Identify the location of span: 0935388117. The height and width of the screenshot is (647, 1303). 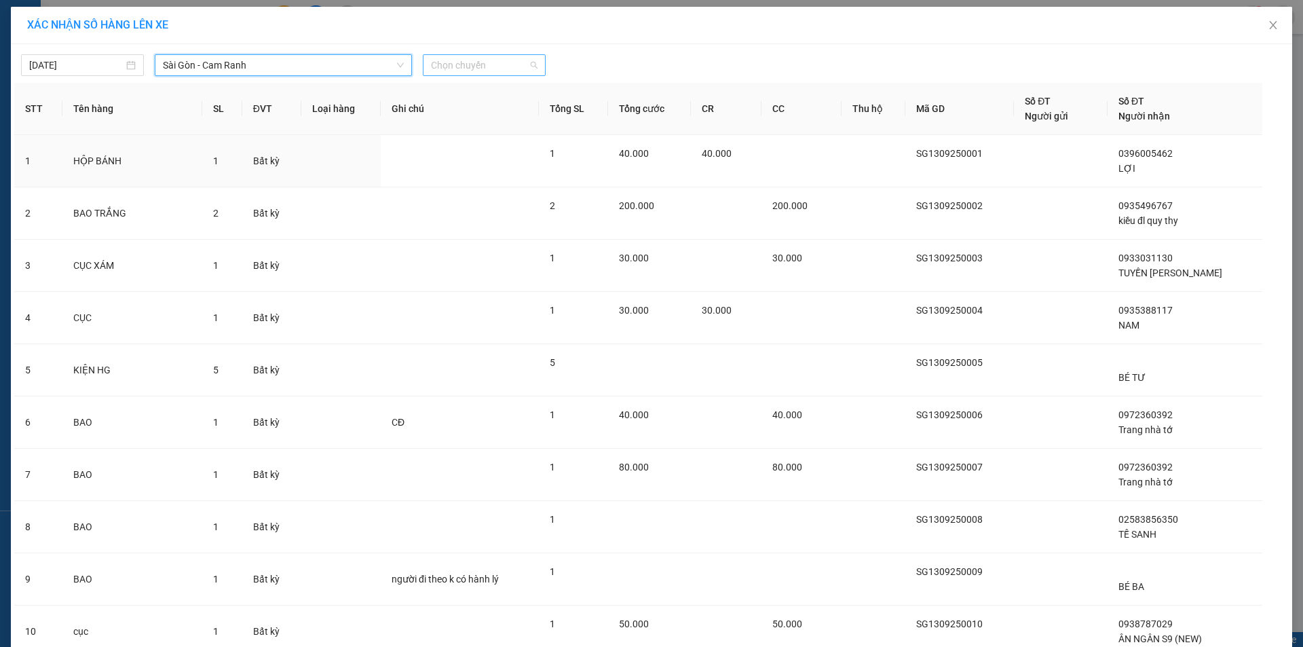
(1146, 310).